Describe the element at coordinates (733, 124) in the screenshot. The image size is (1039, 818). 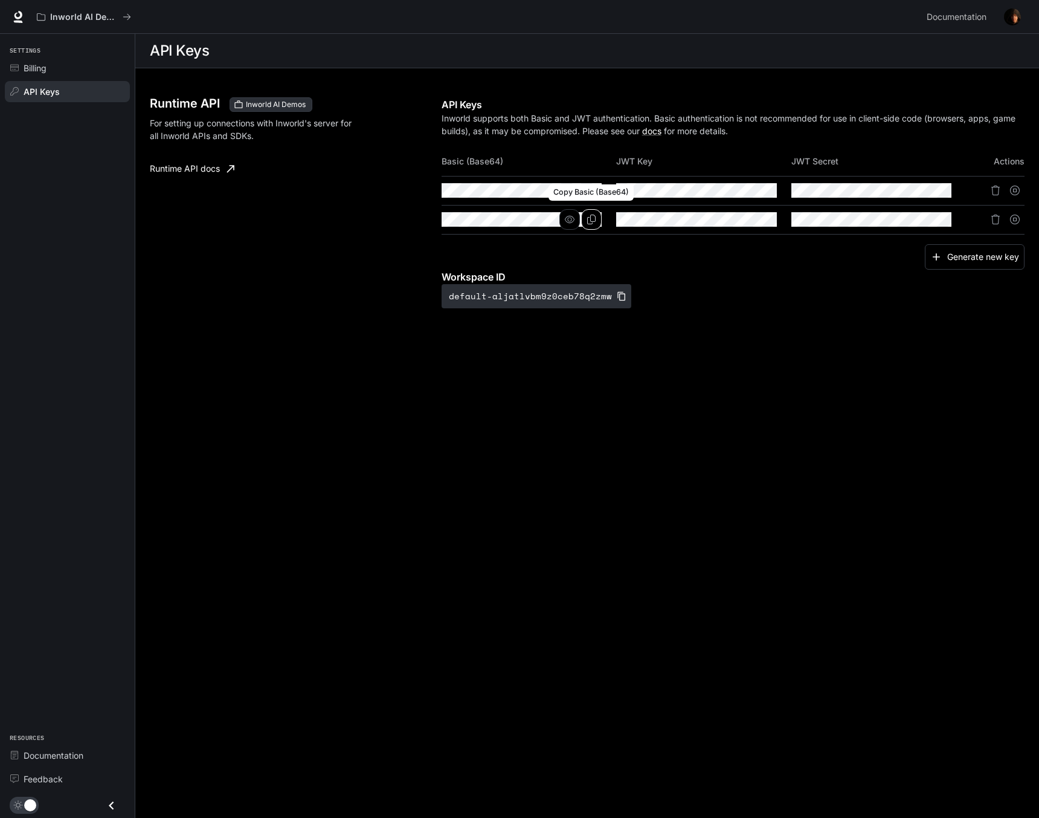
I see `p: Inworld supports both Basic and JWT authentication. Basic authentication is not recommended for u...` at that location.